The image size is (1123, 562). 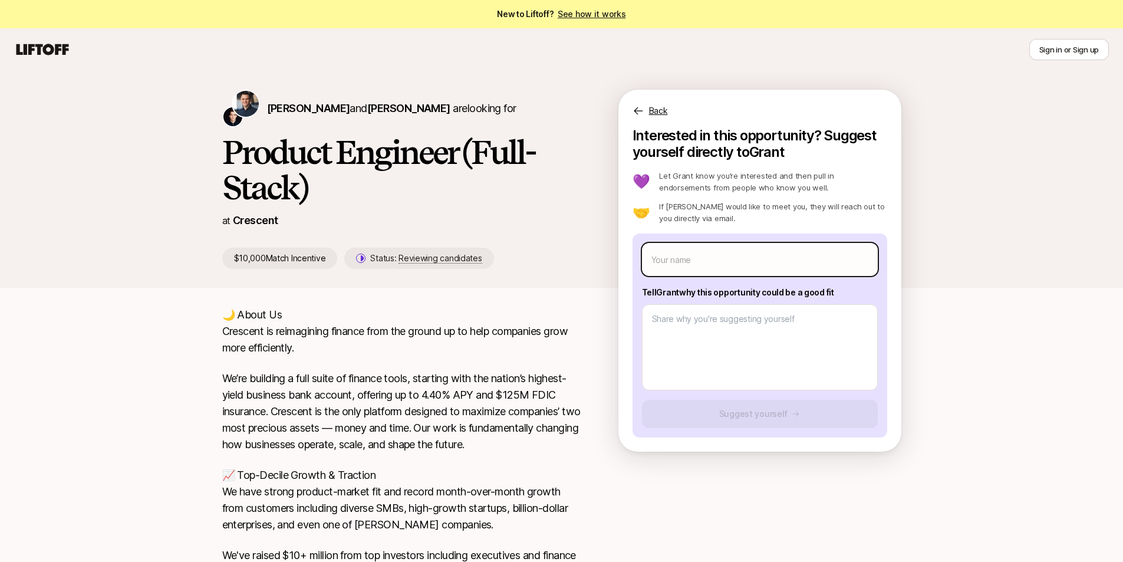 What do you see at coordinates (402, 500) in the screenshot?
I see `p: 📈 Top-Decile Growth & Traction We have strong product-market fit and record month-over-month grow...` at bounding box center [402, 500].